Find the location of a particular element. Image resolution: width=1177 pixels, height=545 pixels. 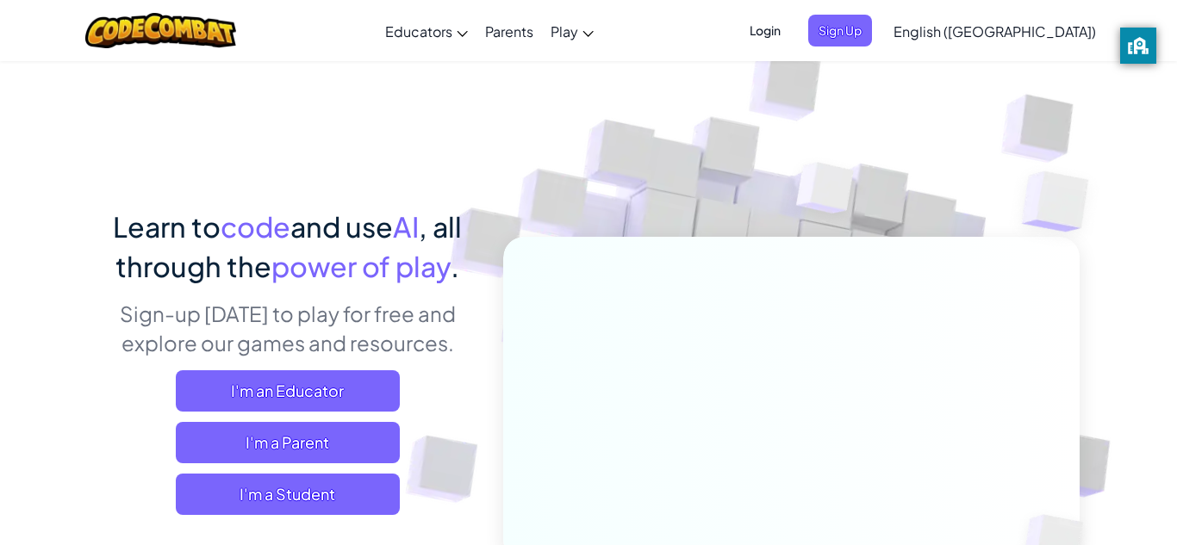

span: AI is located at coordinates (406, 227).